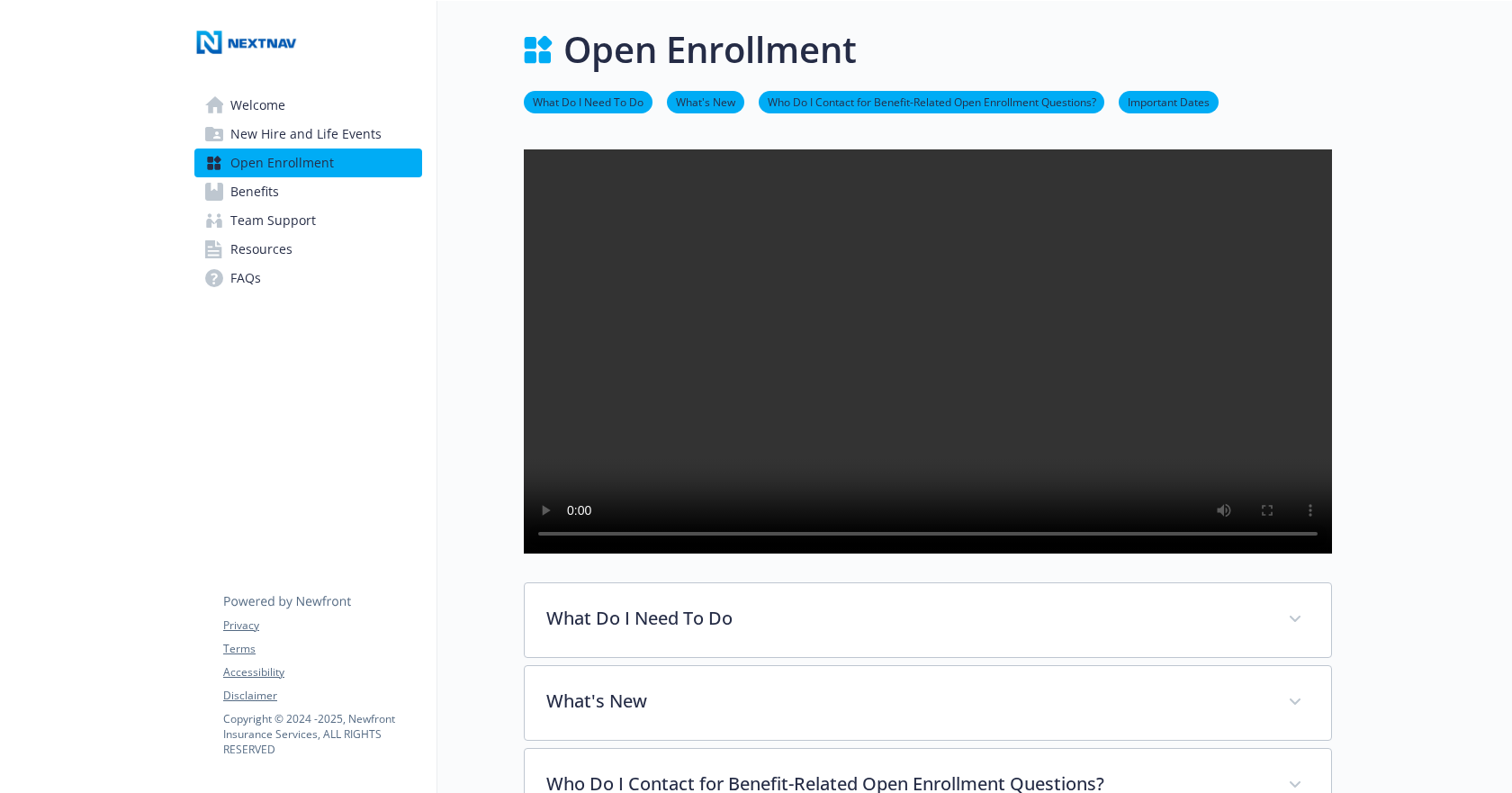 The image size is (1512, 793). Describe the element at coordinates (308, 278) in the screenshot. I see `a: FAQs` at that location.